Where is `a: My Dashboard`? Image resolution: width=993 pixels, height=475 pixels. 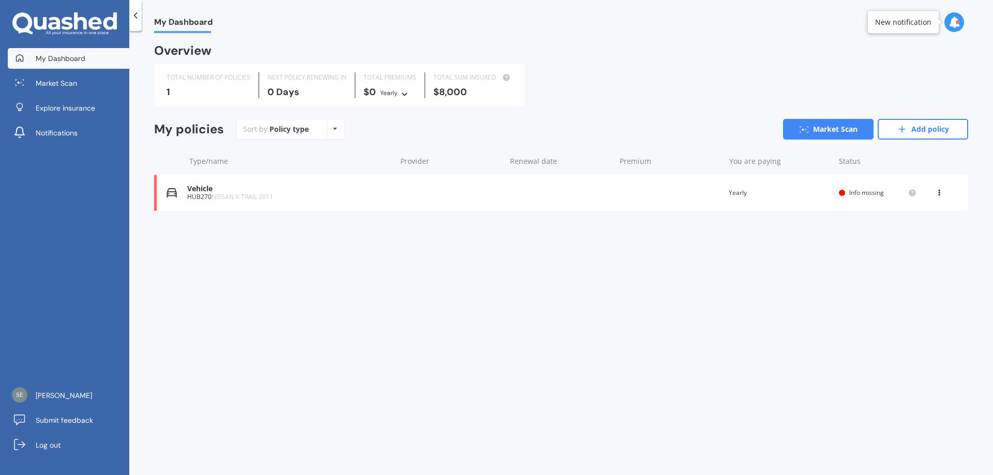
a: My Dashboard is located at coordinates (68, 58).